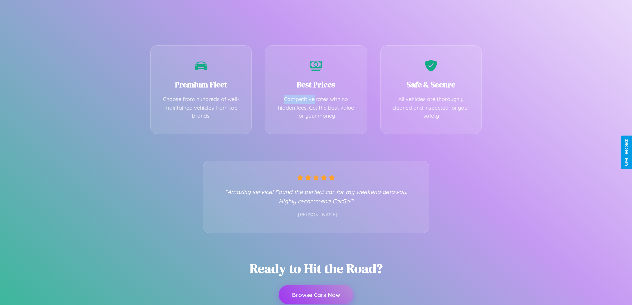 The image size is (632, 305). What do you see at coordinates (201, 84) in the screenshot?
I see `h3: Premium Fleet` at bounding box center [201, 84].